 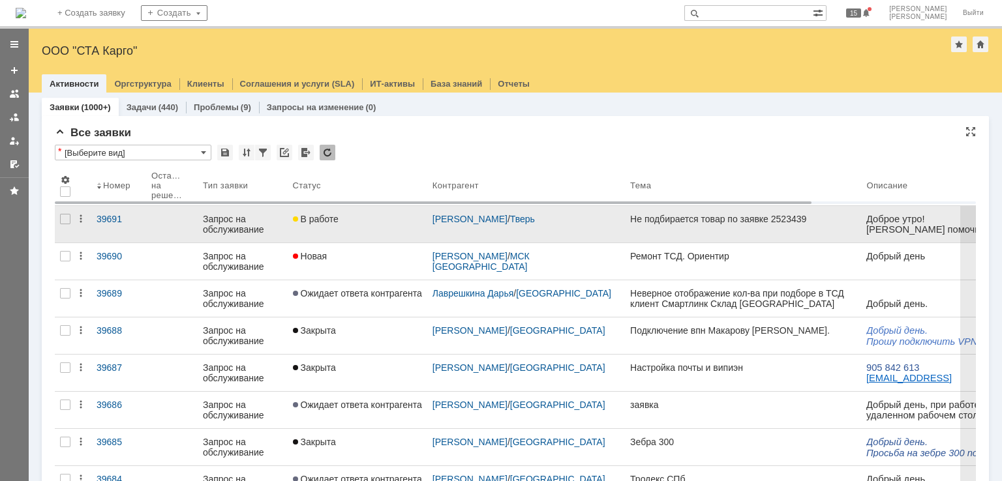 I want to click on div: Тип заявки, so click(x=225, y=185).